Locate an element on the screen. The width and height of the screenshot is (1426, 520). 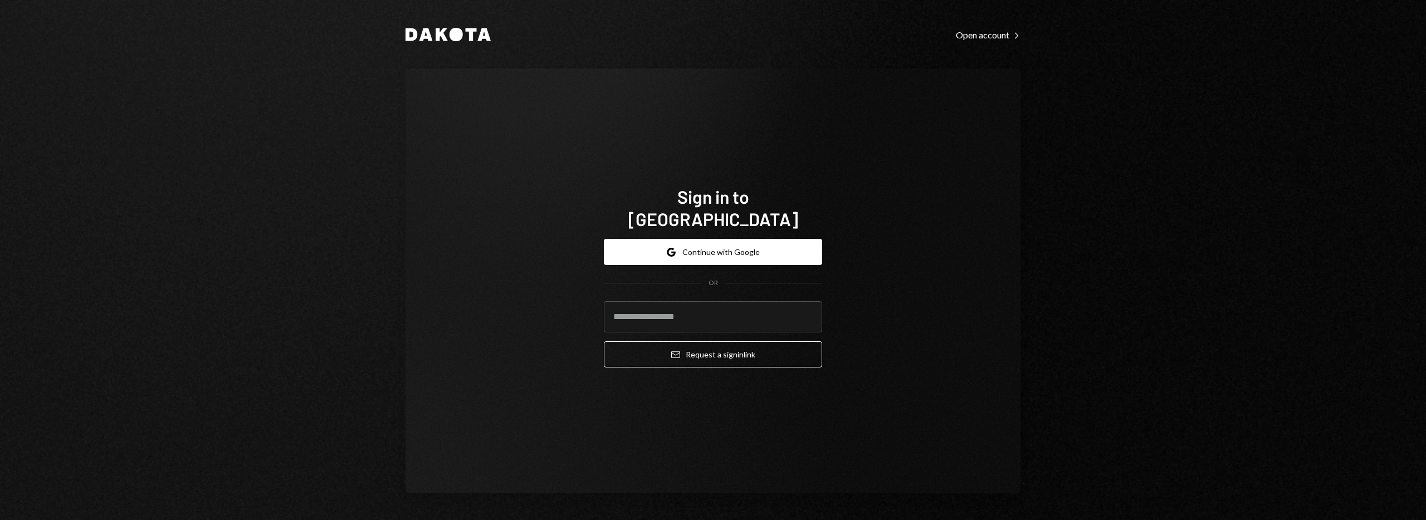
button: Continue with Google is located at coordinates (713, 252).